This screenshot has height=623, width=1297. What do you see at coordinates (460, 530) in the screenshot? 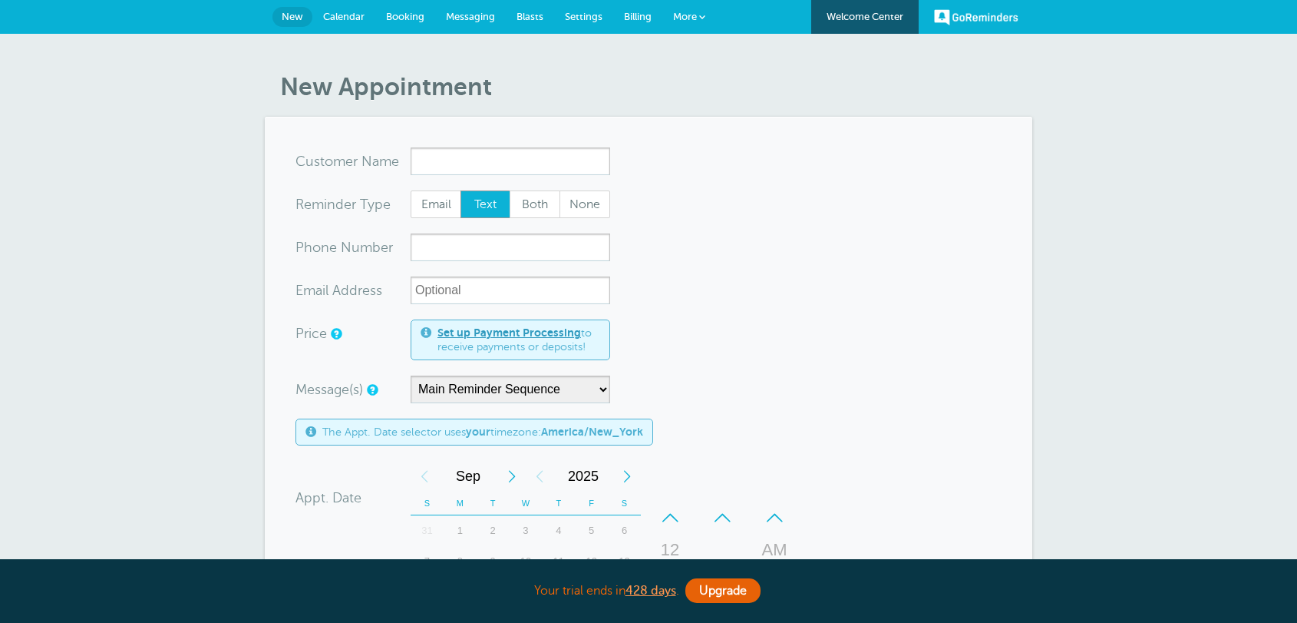
I see `div: 1` at bounding box center [460, 530].